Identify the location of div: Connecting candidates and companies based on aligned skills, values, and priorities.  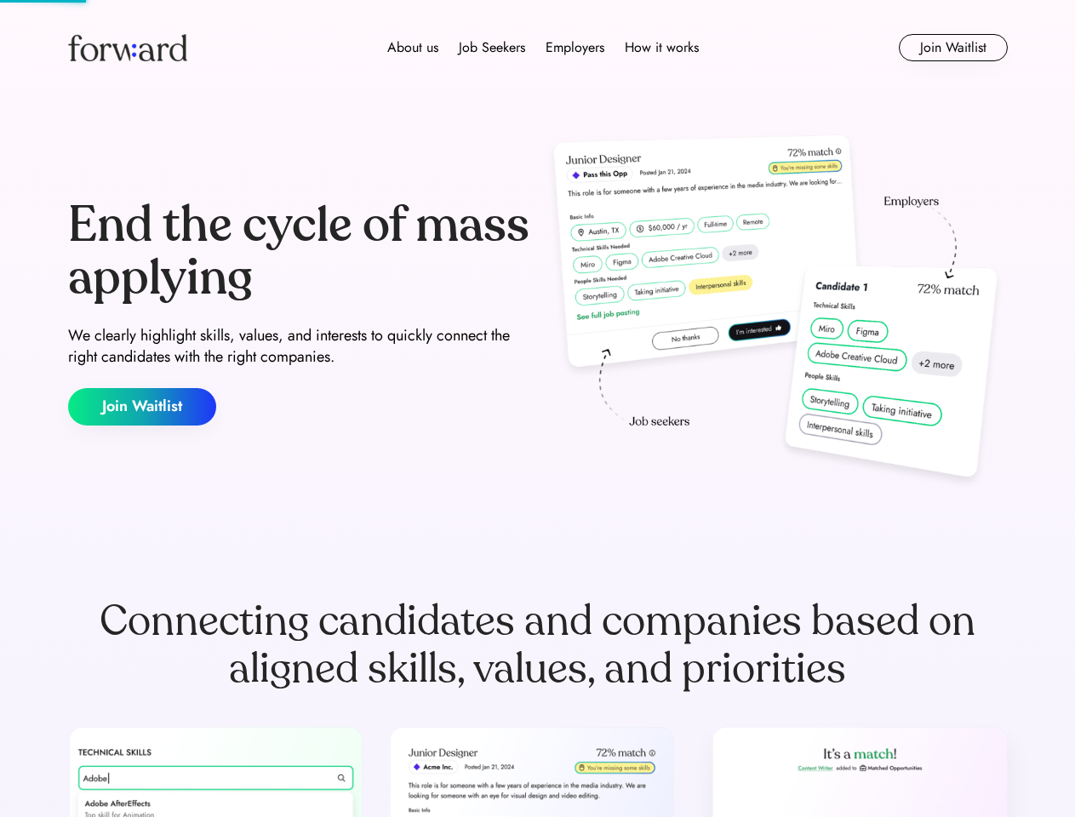
(538, 645).